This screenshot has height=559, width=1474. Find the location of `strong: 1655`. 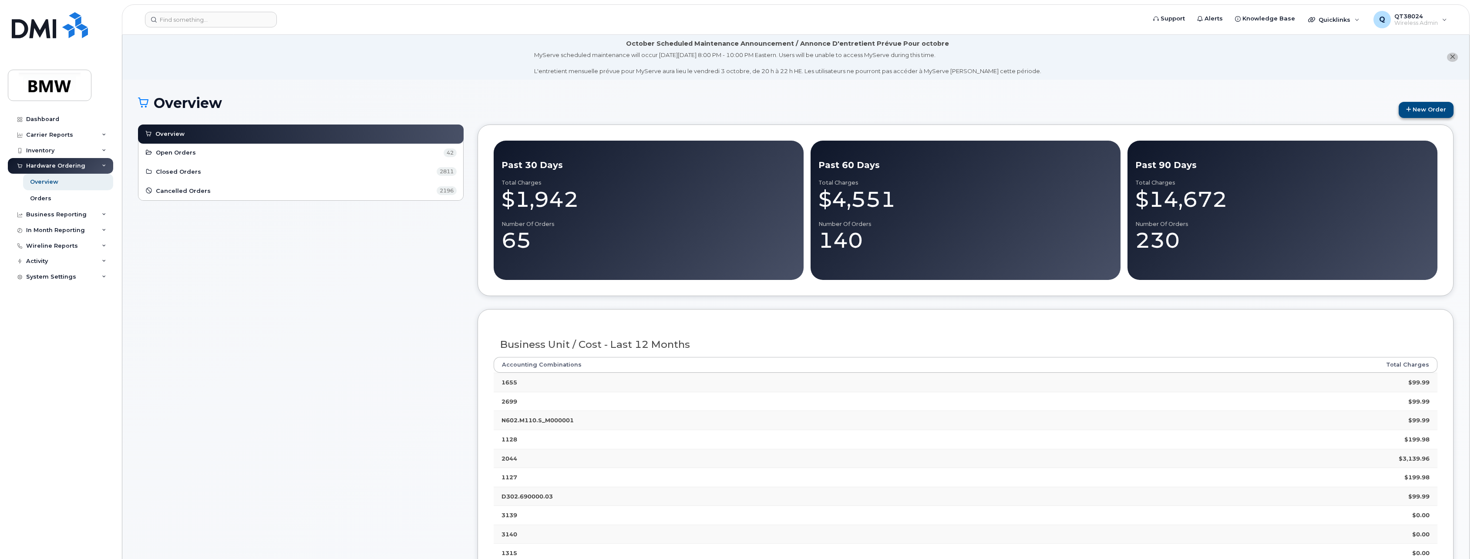

strong: 1655 is located at coordinates (509, 382).